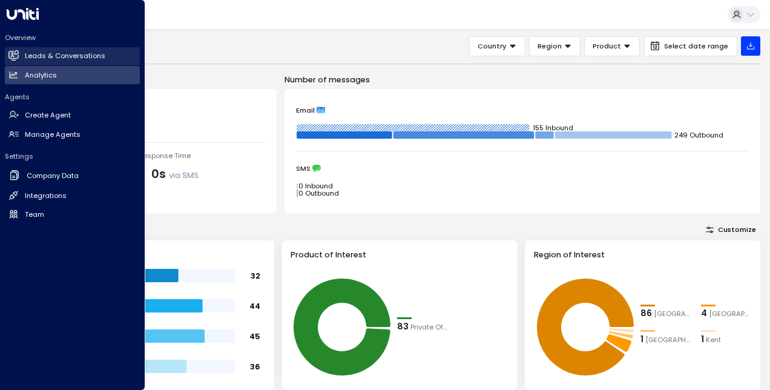 The image size is (770, 390). What do you see at coordinates (72, 56) in the screenshot?
I see `a: Leads & Conversations` at bounding box center [72, 56].